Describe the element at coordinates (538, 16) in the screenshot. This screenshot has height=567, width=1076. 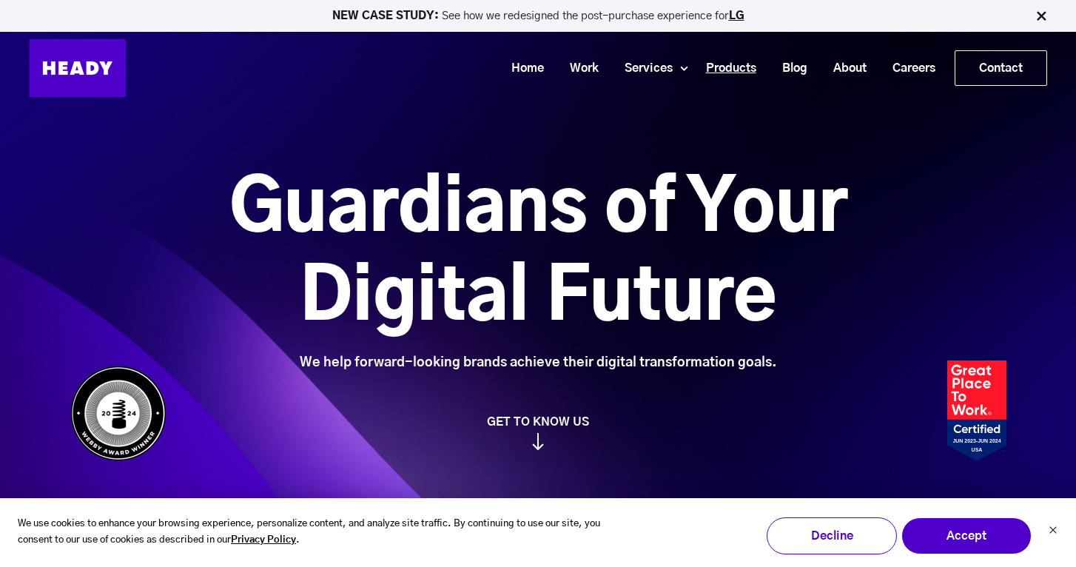
I see `p: See how we redesigned the post-purchase experience for` at that location.